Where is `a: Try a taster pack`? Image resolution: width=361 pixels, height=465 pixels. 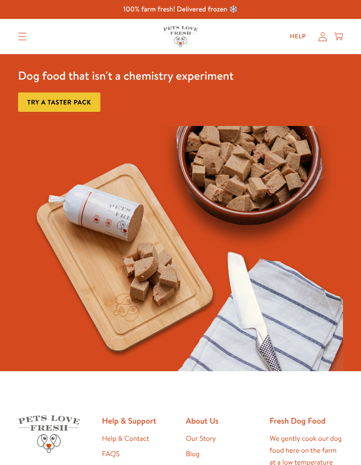 a: Try a taster pack is located at coordinates (59, 102).